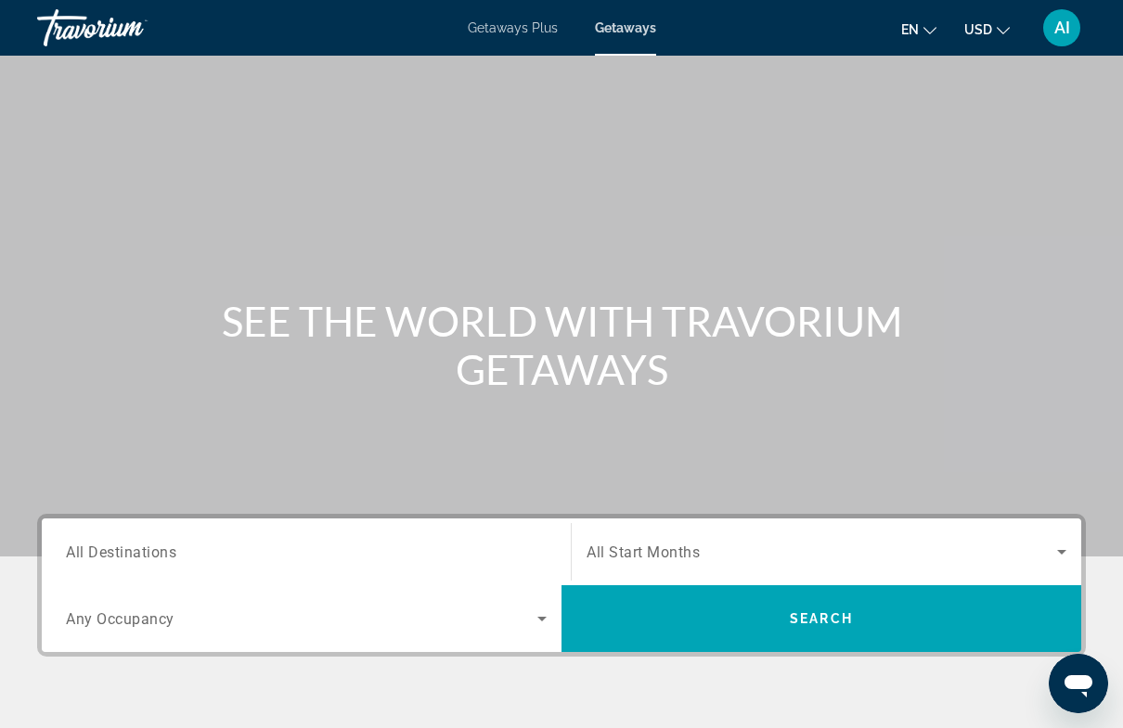 The width and height of the screenshot is (1123, 728). I want to click on span: Getaways Plus, so click(512, 28).